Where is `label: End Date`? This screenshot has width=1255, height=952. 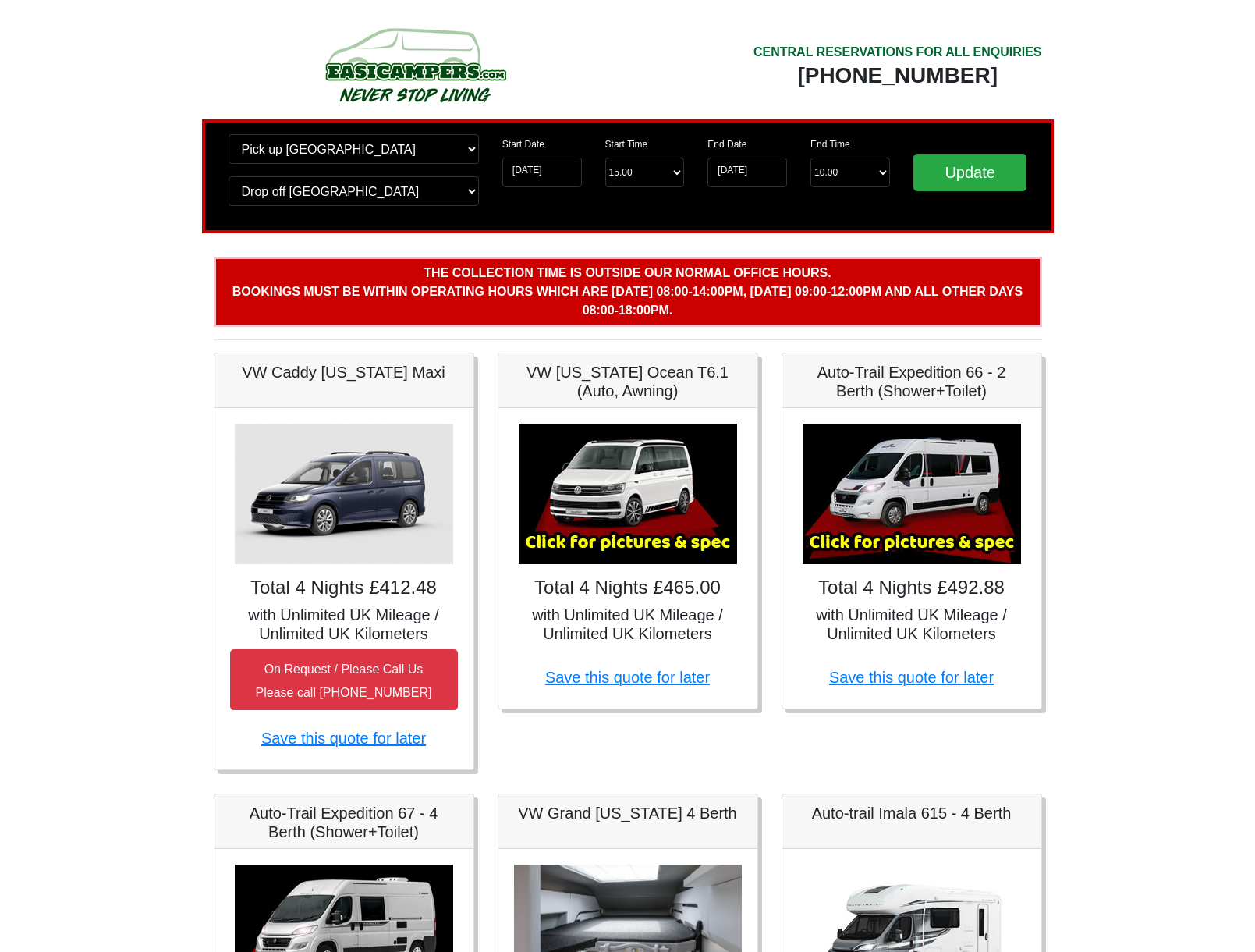
label: End Date is located at coordinates (727, 144).